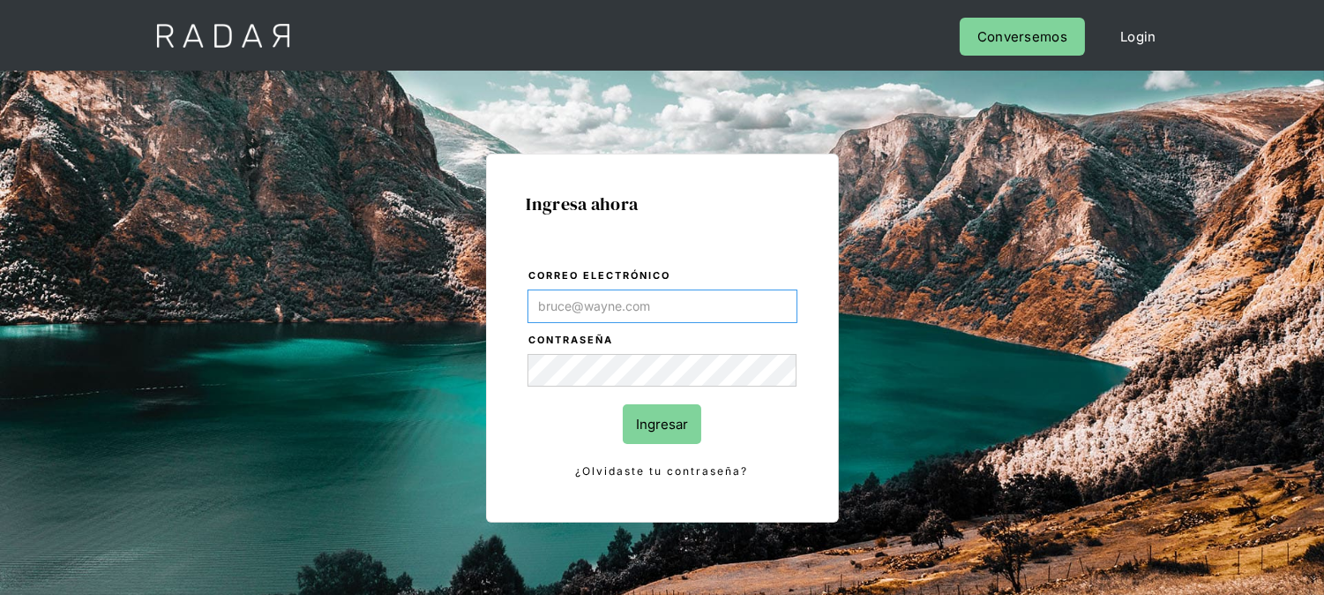 Image resolution: width=1324 pixels, height=595 pixels. What do you see at coordinates (664, 341) in the screenshot?
I see `label: Contraseña` at bounding box center [664, 341].